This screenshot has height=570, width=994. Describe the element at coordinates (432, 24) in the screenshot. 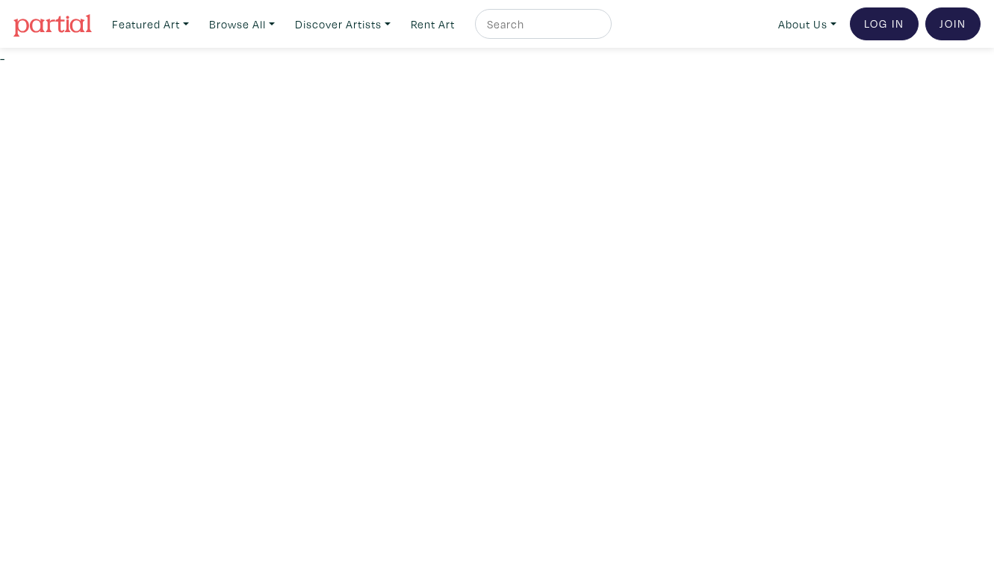

I see `a: Rent Art` at that location.